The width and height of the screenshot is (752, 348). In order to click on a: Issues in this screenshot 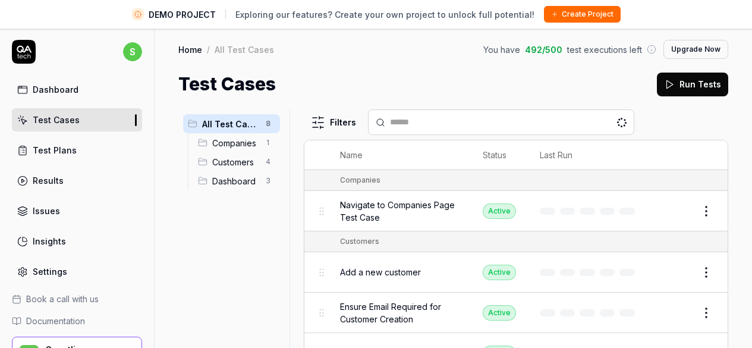, I will do `click(77, 211)`.